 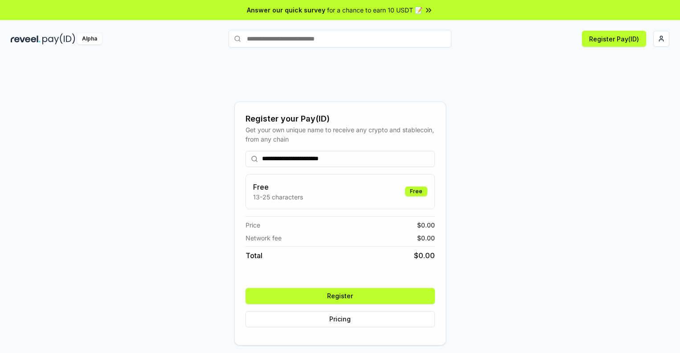 I want to click on button: Register Pay(ID), so click(x=614, y=39).